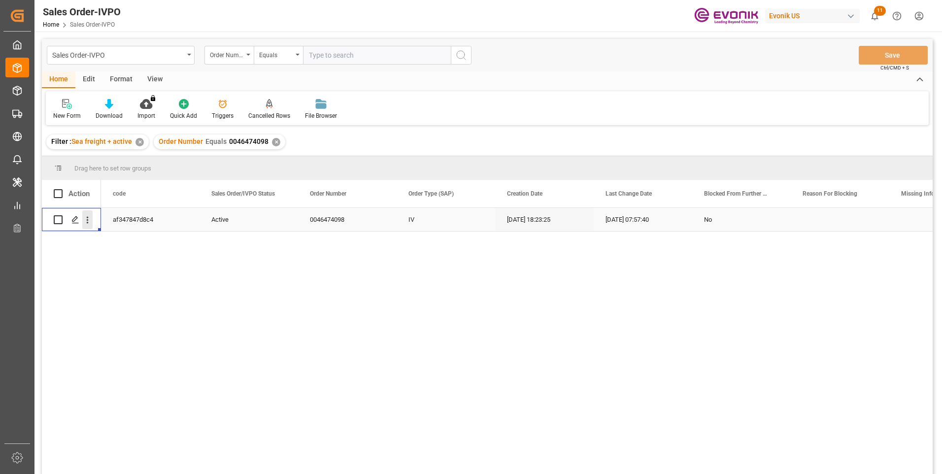 The image size is (942, 474). Describe the element at coordinates (223, 116) in the screenshot. I see `div: Triggers` at that location.